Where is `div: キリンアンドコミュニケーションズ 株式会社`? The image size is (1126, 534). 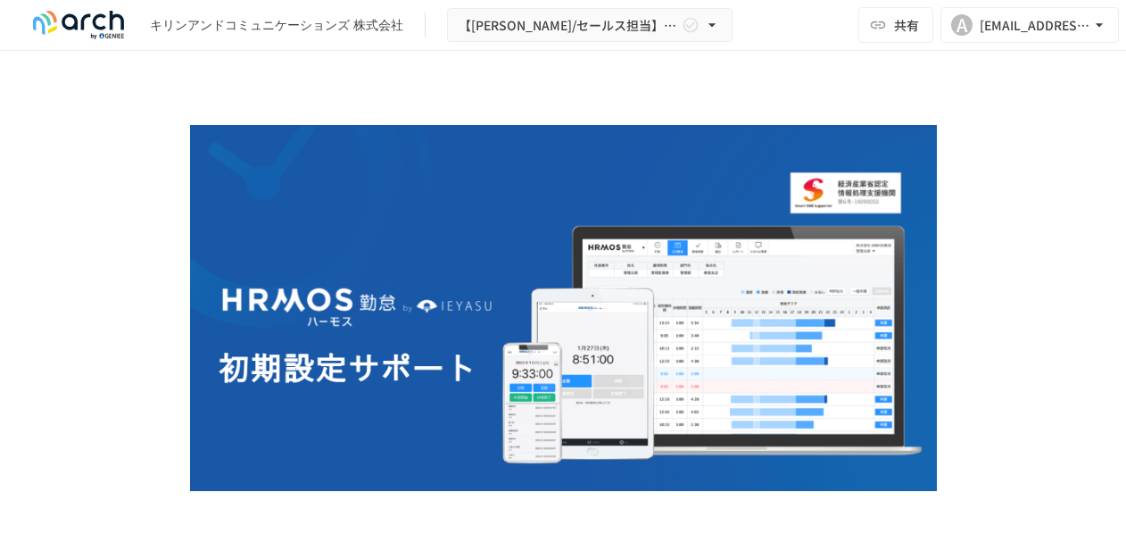
div: キリンアンドコミュニケーションズ 株式会社 is located at coordinates (277, 25).